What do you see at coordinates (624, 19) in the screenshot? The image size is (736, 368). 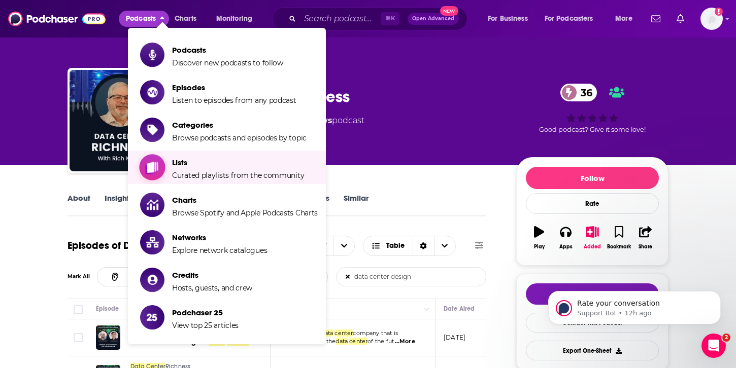 I see `span: More` at bounding box center [624, 19].